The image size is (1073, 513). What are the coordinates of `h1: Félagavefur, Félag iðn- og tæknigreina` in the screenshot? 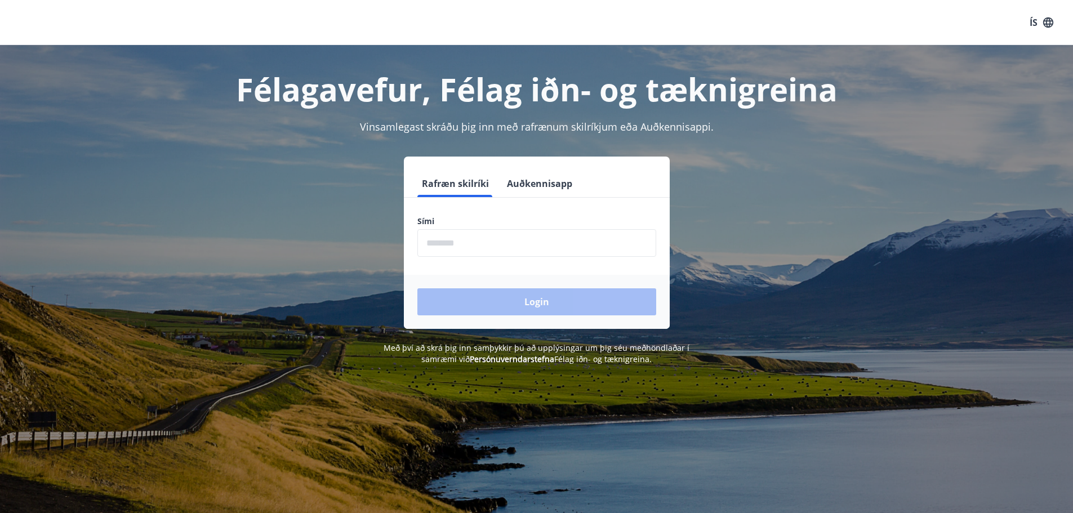 It's located at (537, 89).